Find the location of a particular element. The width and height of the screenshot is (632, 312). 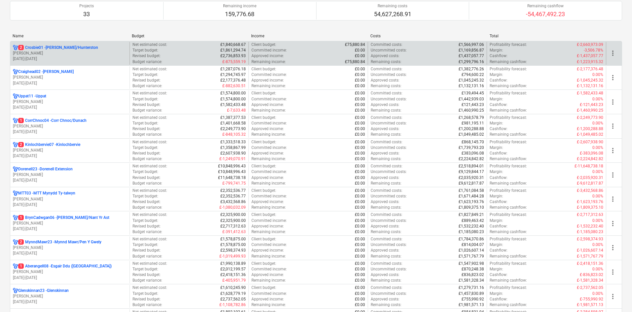

p: £-2,249,773.90 is located at coordinates (590, 118).